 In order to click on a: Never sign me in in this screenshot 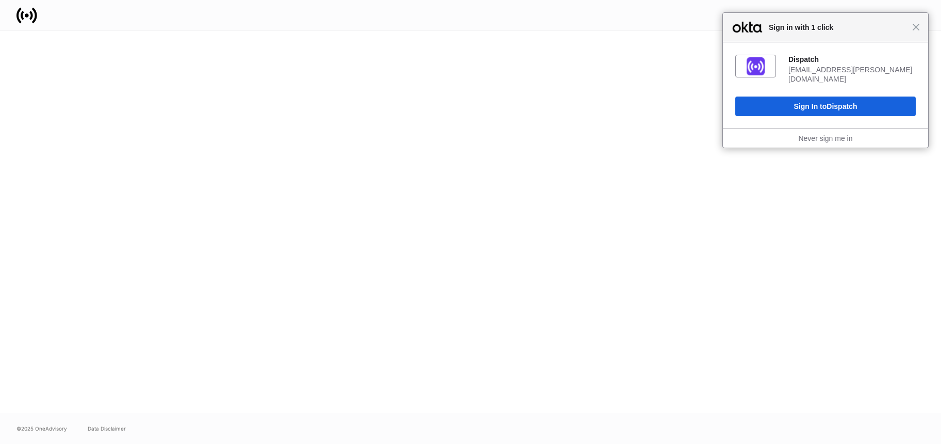, I will do `click(825, 138)`.